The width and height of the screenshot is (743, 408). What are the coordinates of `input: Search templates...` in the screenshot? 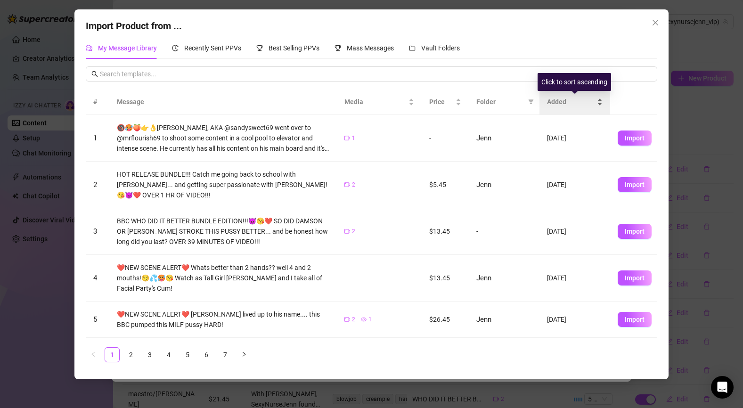 It's located at (376, 74).